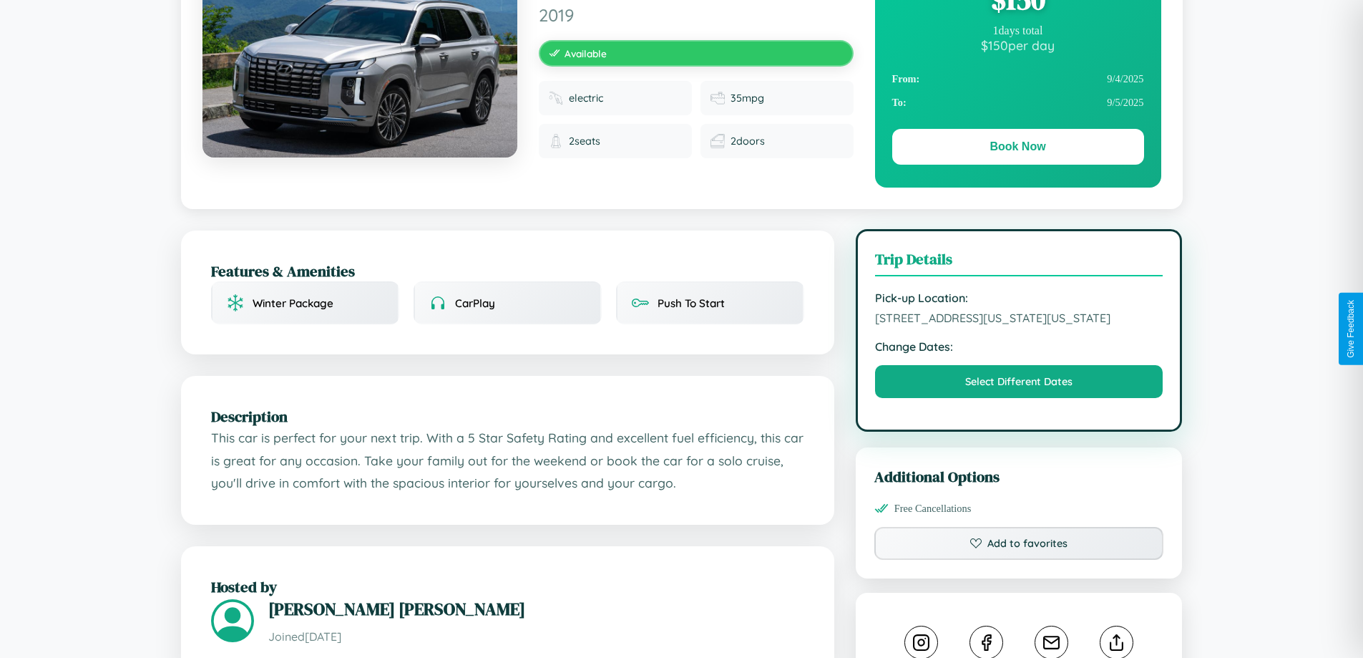 This screenshot has height=658, width=1363. I want to click on button: Add to favorites, so click(1019, 543).